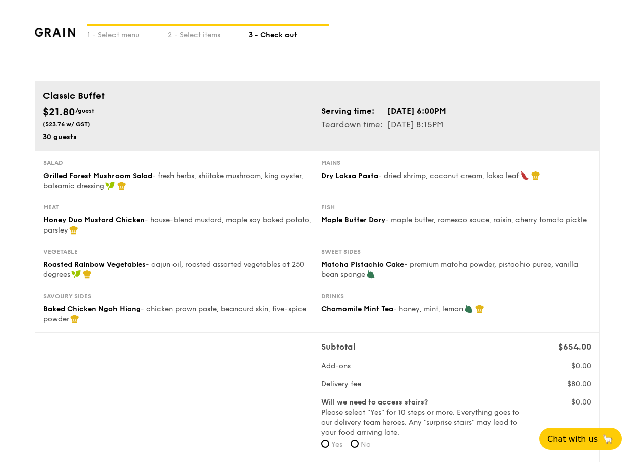  I want to click on div: Meat, so click(178, 207).